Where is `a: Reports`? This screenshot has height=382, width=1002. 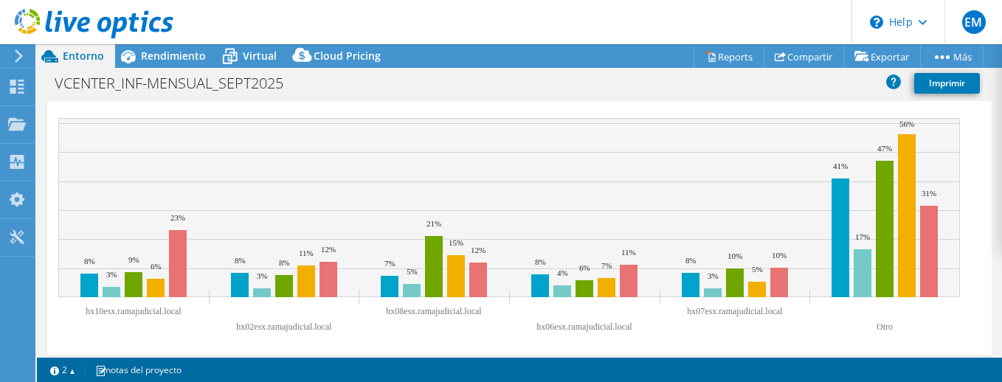 a: Reports is located at coordinates (729, 56).